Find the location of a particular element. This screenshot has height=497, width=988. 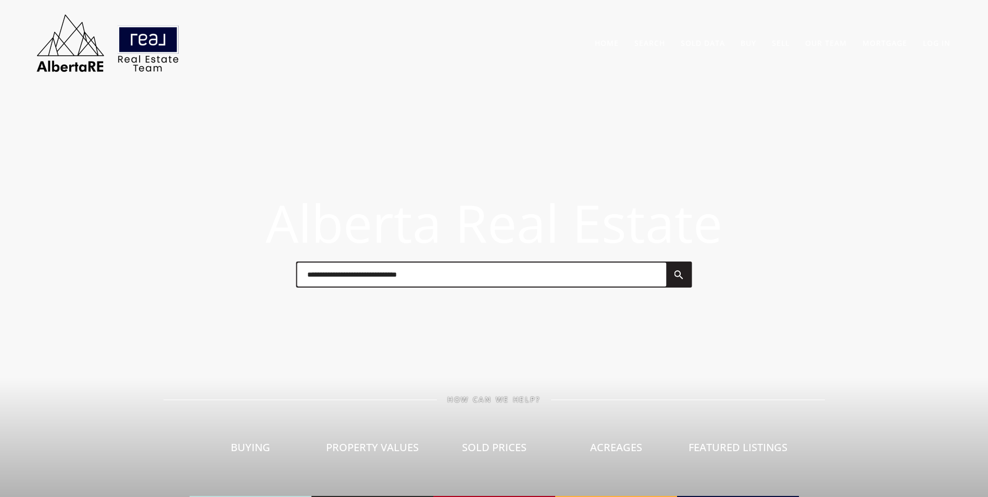

span: Featured Listings is located at coordinates (738, 447).